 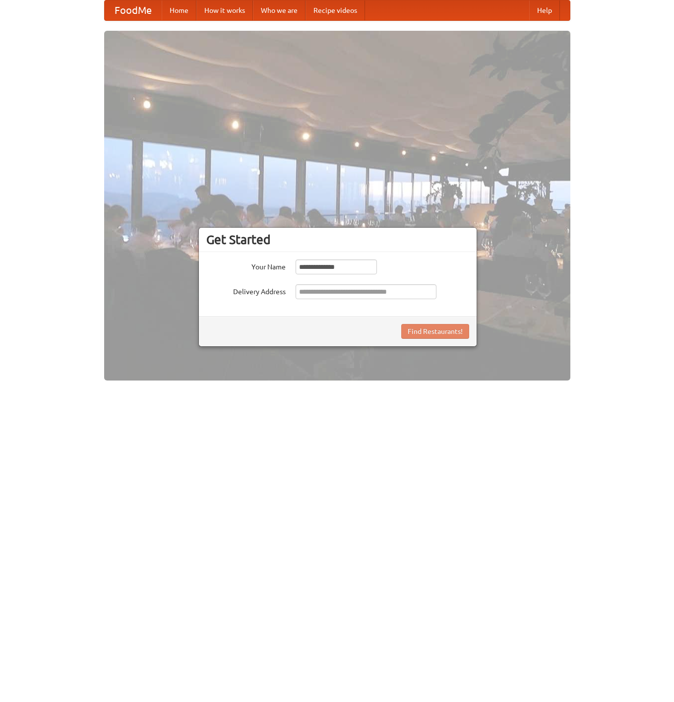 What do you see at coordinates (225, 10) in the screenshot?
I see `a: How it works` at bounding box center [225, 10].